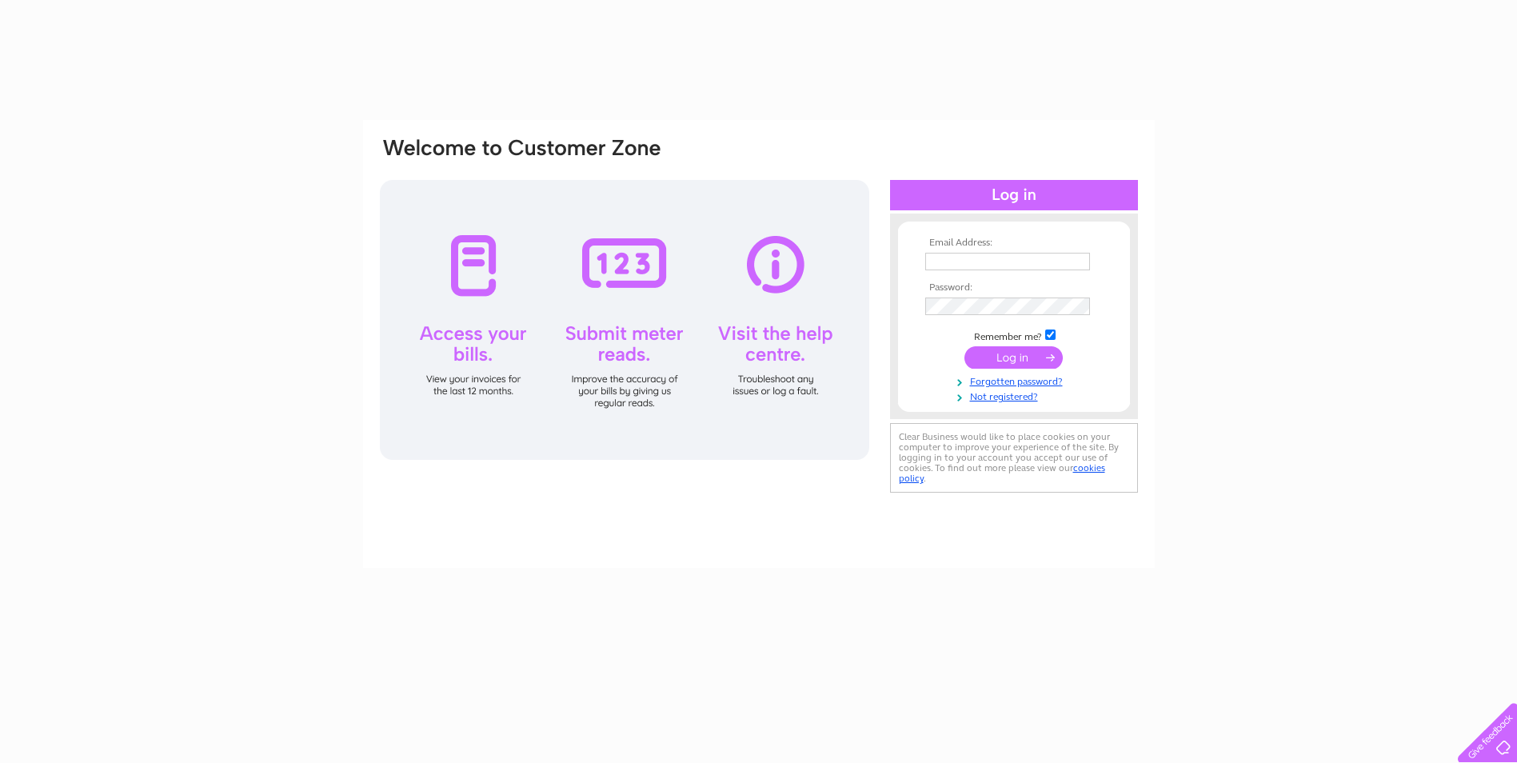 The image size is (1517, 763). What do you see at coordinates (1014, 457) in the screenshot?
I see `div: Clear Business would like to place cookies on your computer to improve your experience of the sit...` at bounding box center [1014, 457].